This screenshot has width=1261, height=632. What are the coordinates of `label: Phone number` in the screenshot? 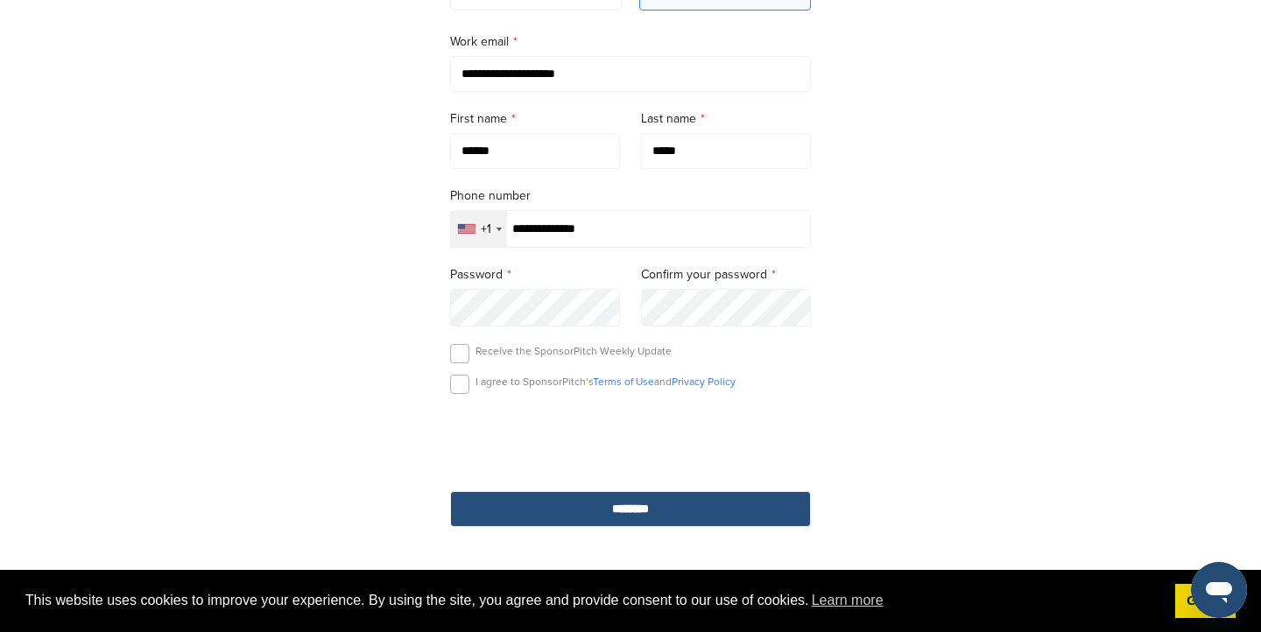 It's located at (630, 196).